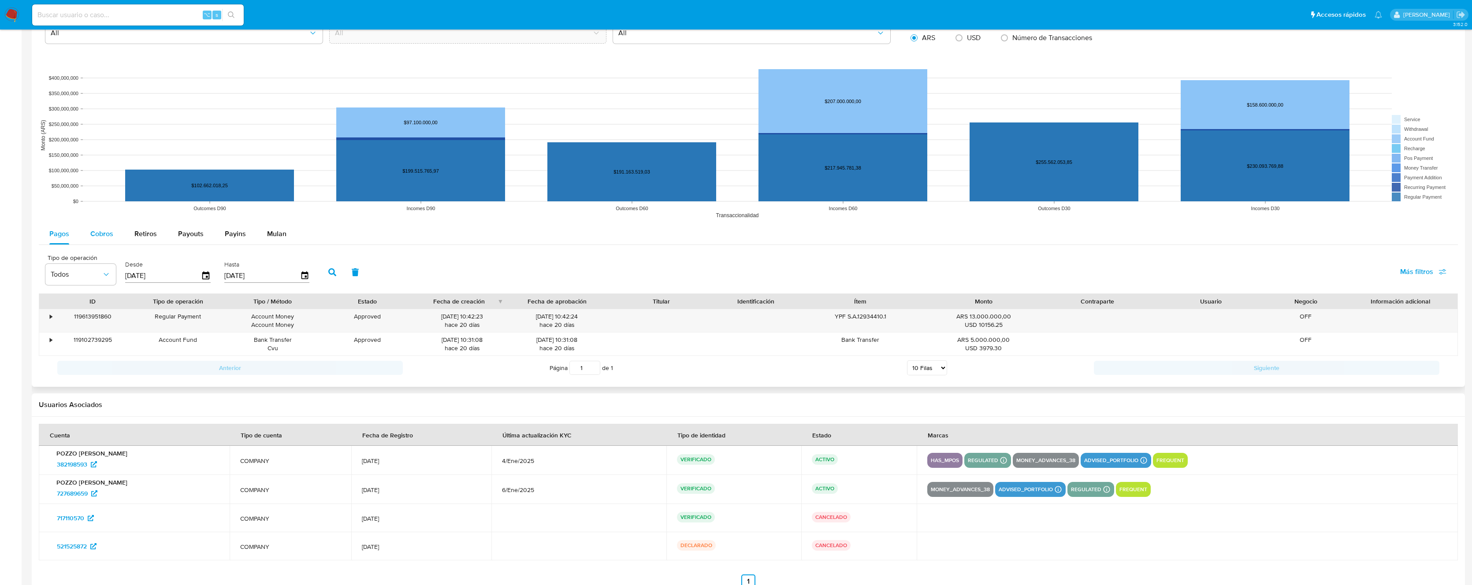  I want to click on input: Buscar usuario o caso..., so click(138, 15).